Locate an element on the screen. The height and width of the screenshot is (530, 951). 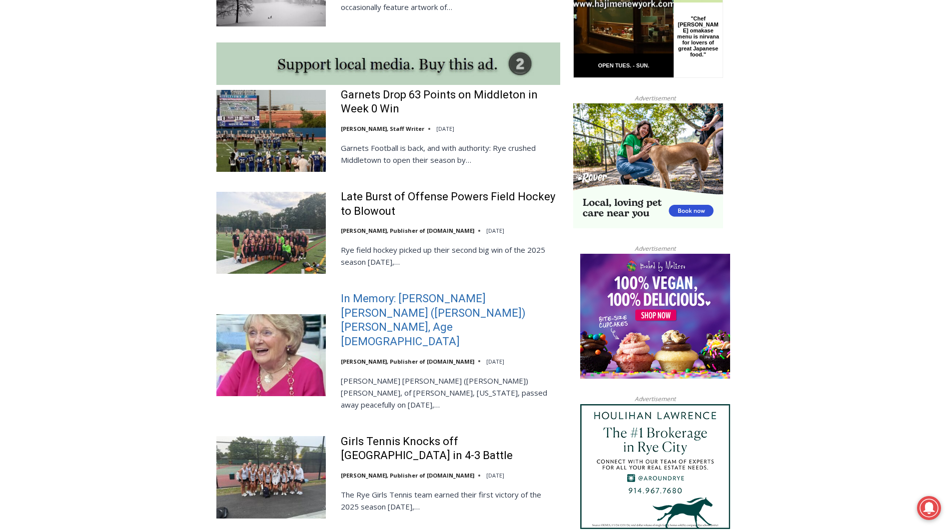
img: Houlihan Lawrence The #1 Brokerage in Rye City is located at coordinates (655, 467).